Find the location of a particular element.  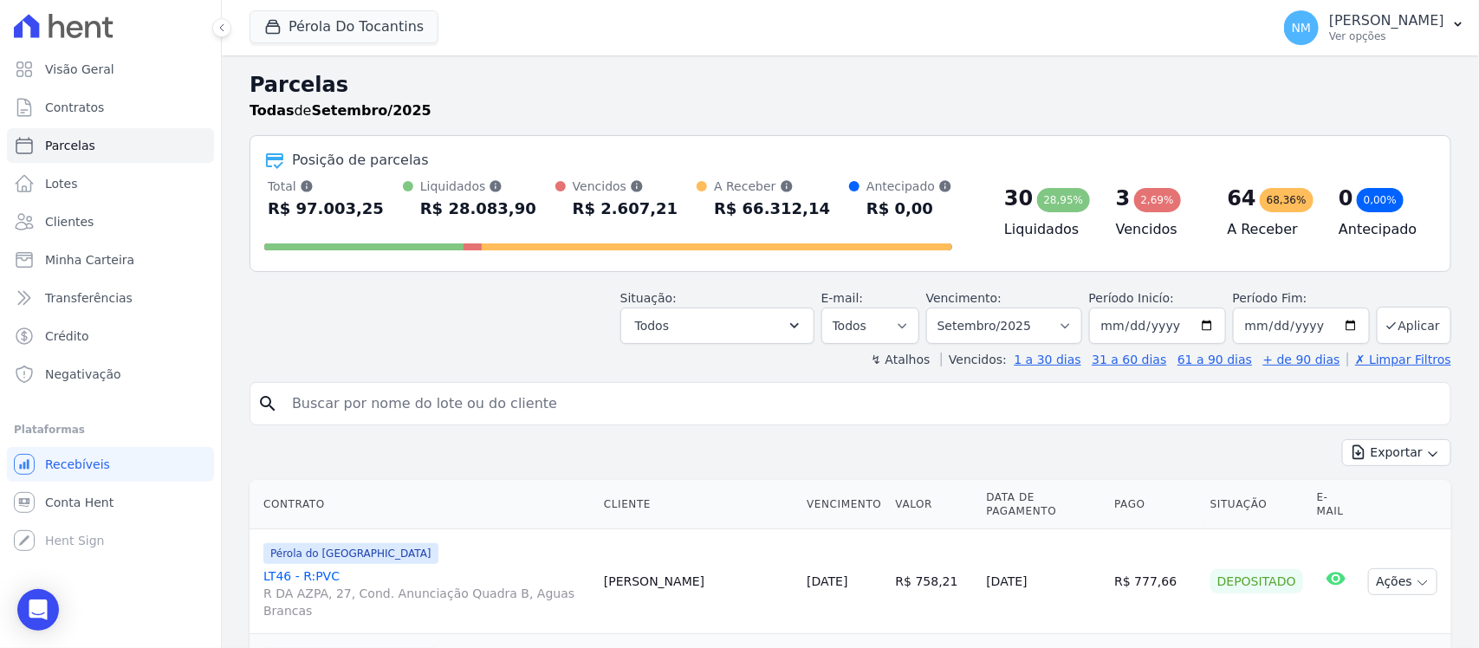

label: Situação: is located at coordinates (648, 298).